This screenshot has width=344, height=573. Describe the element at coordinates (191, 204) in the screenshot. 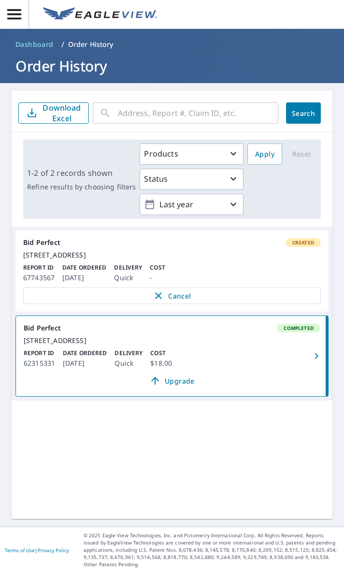

I see `button: Last year` at that location.